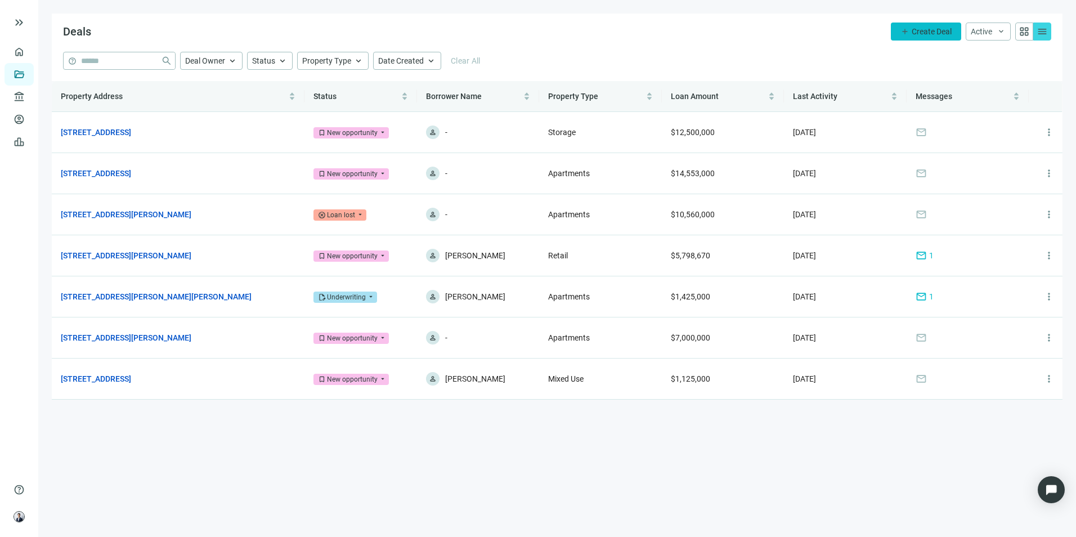  What do you see at coordinates (1051, 490) in the screenshot?
I see `div: Open Intercom Messenger` at bounding box center [1051, 490].